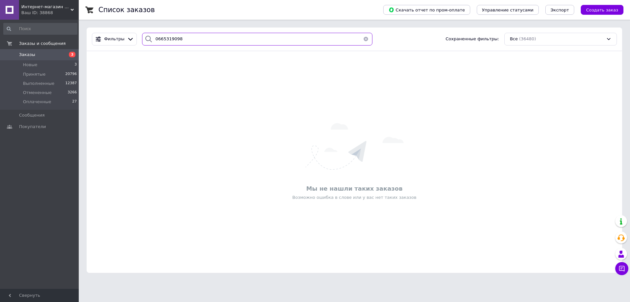  What do you see at coordinates (39, 84) in the screenshot?
I see `span: Выполненные` at bounding box center [39, 84].